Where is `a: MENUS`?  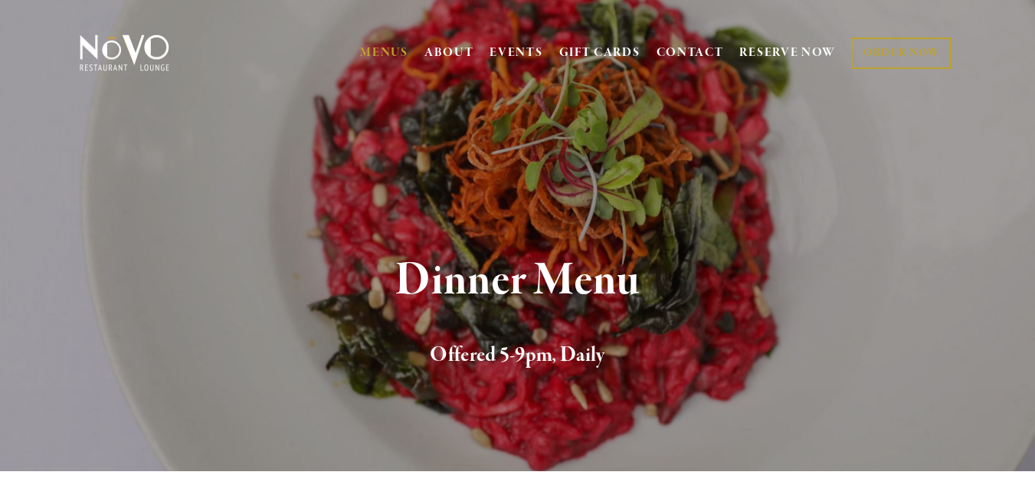
a: MENUS is located at coordinates (384, 53).